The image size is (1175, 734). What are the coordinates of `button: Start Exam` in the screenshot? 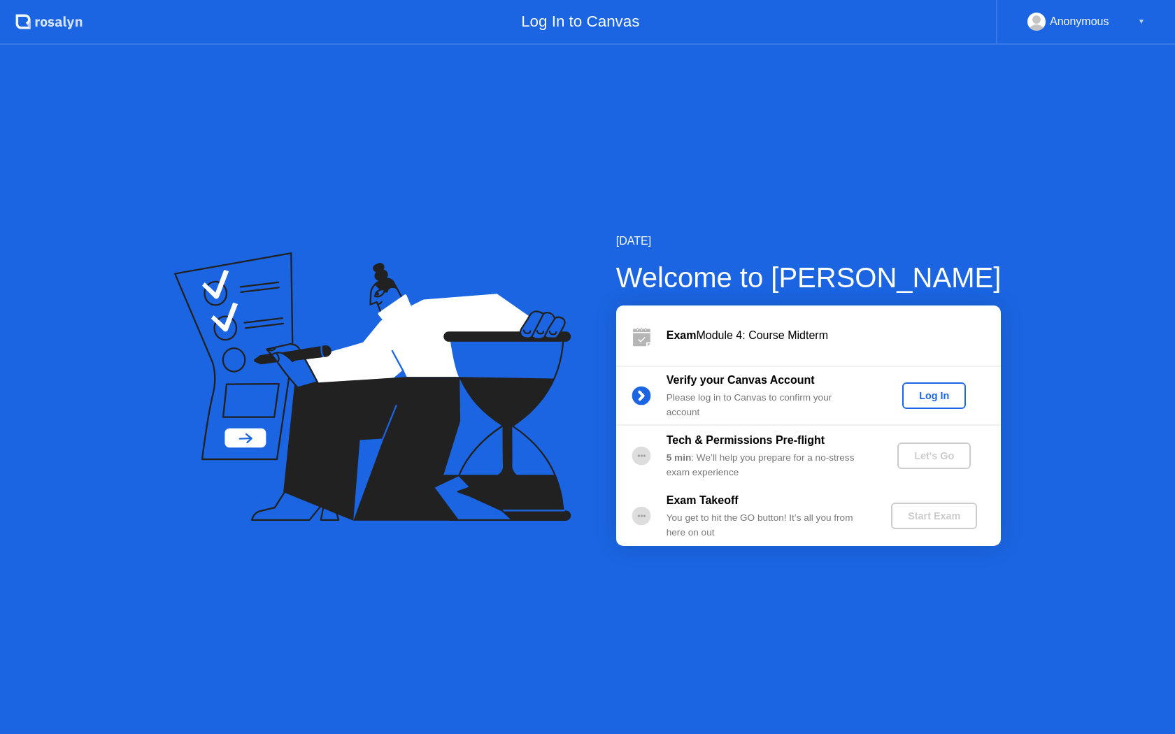 It's located at (934, 516).